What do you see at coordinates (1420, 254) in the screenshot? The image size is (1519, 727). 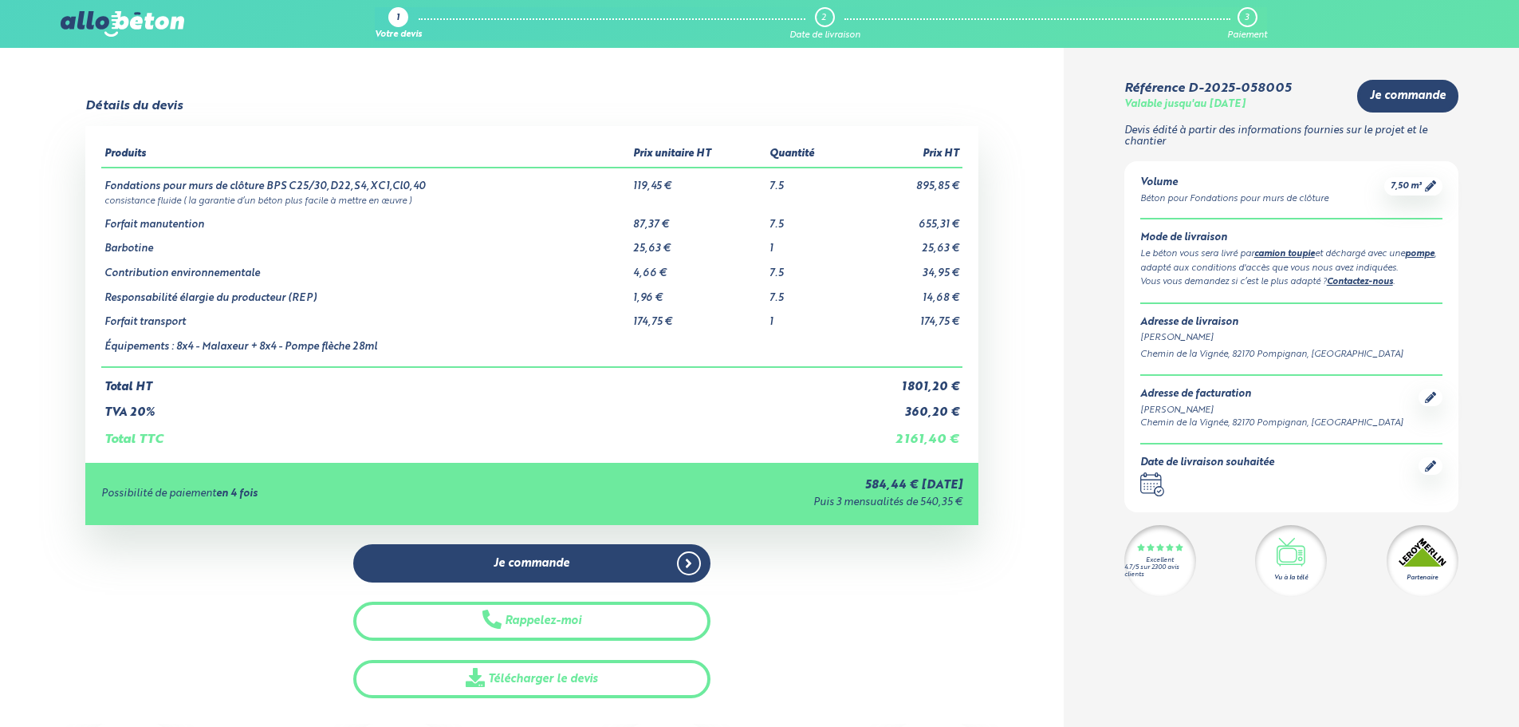 I see `a: pompe` at bounding box center [1420, 254].